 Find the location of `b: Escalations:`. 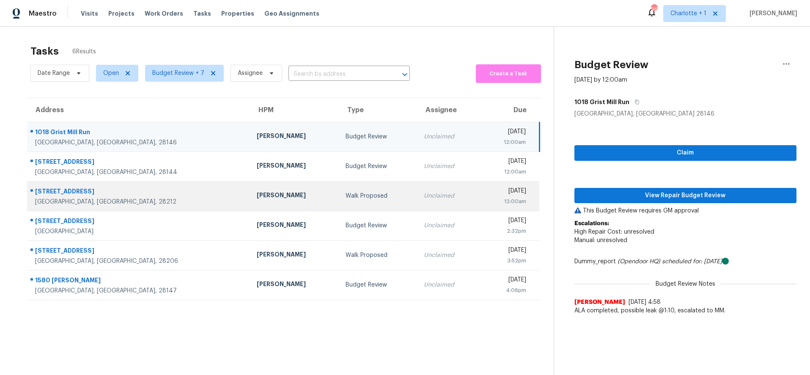

b: Escalations: is located at coordinates (592, 223).